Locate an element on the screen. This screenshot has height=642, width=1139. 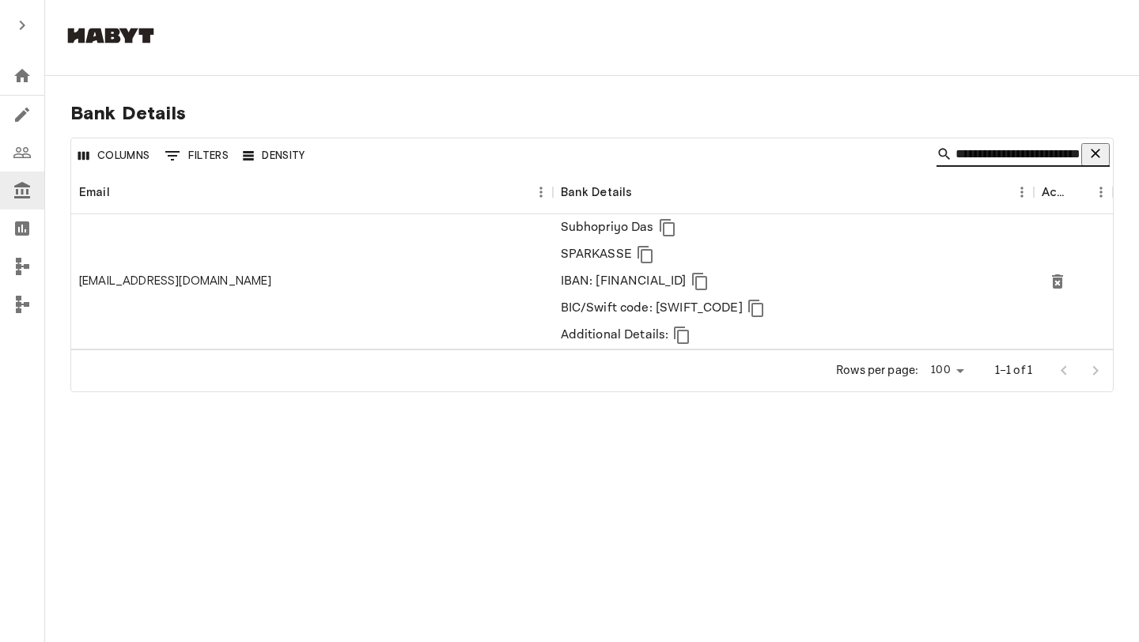
p: Rows per page: is located at coordinates (877, 370).